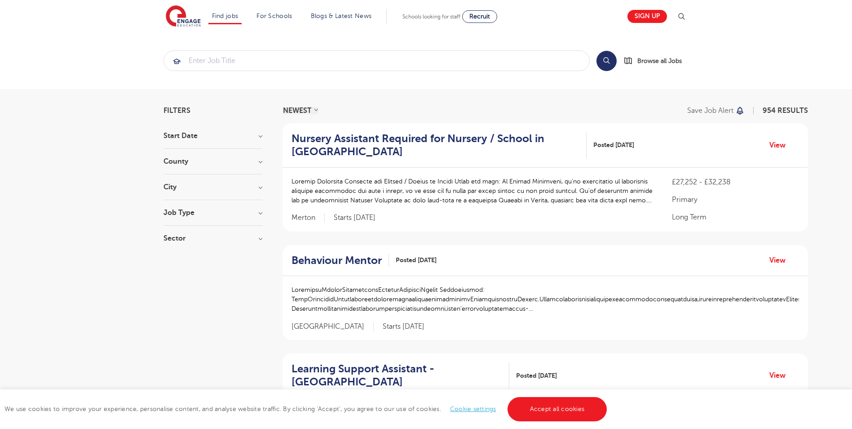  What do you see at coordinates (660, 61) in the screenshot?
I see `span: Browse all Jobs` at bounding box center [660, 61].